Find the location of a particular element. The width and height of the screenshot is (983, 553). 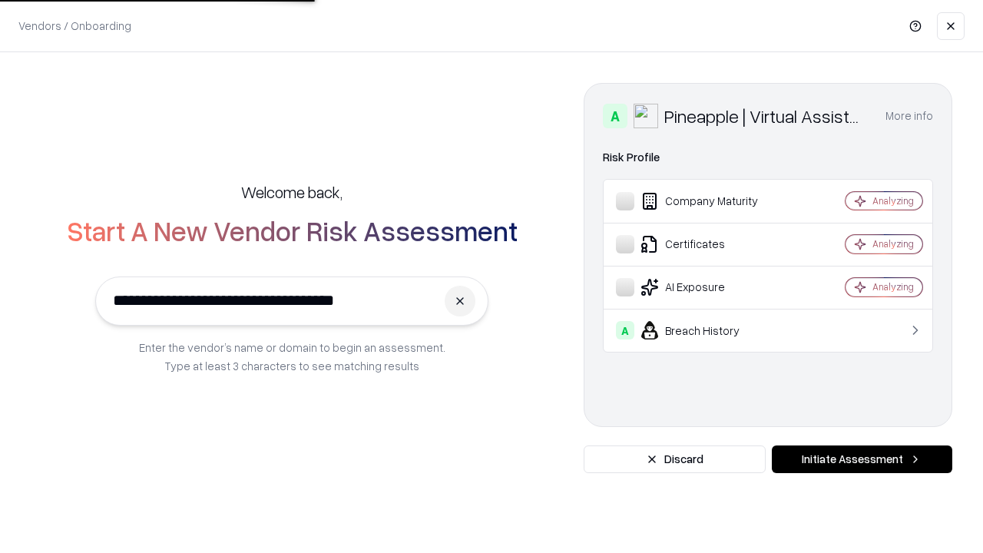

button: Discard is located at coordinates (674, 459).